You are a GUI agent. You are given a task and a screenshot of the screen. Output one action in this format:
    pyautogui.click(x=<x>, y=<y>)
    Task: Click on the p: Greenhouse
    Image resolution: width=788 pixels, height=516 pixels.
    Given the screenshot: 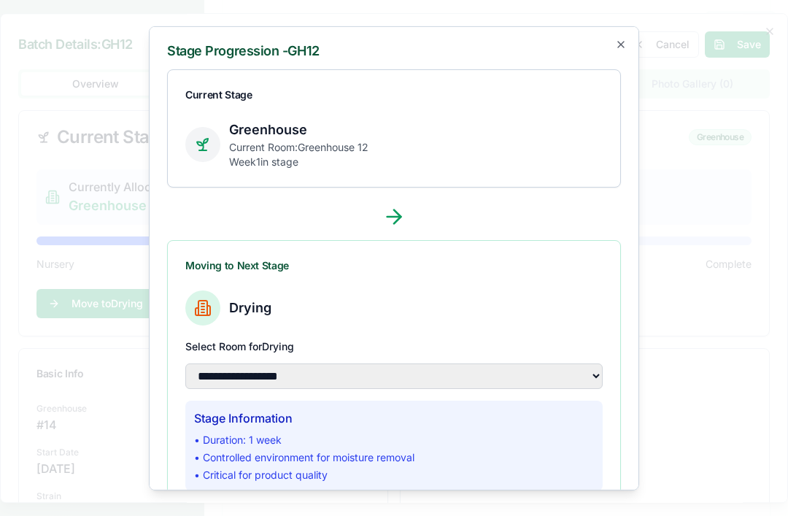 What is the action you would take?
    pyautogui.click(x=298, y=129)
    